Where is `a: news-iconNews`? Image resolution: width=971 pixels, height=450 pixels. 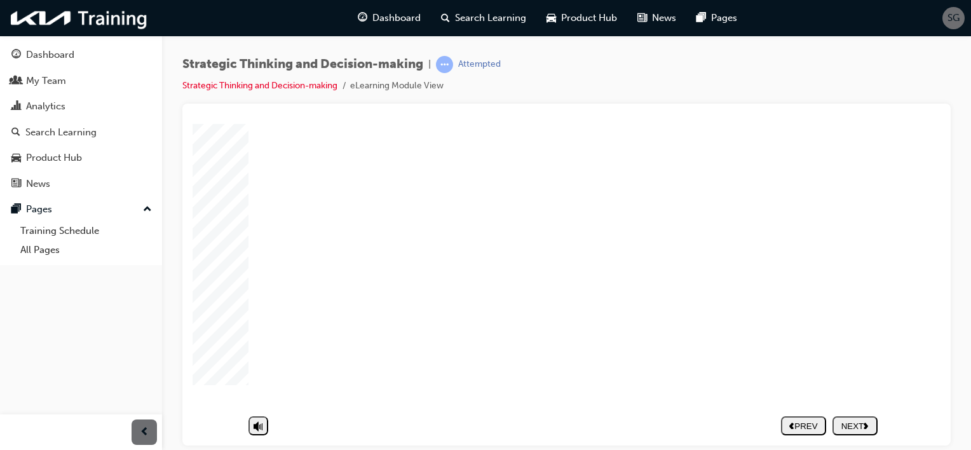
a: news-iconNews is located at coordinates (656, 18).